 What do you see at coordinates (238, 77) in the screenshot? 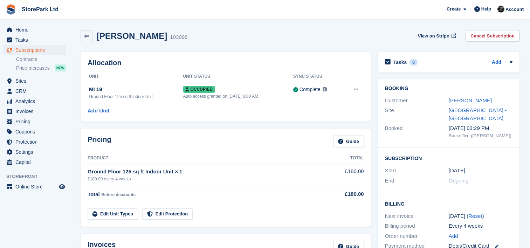
I see `th: Unit Status` at bounding box center [238, 77].